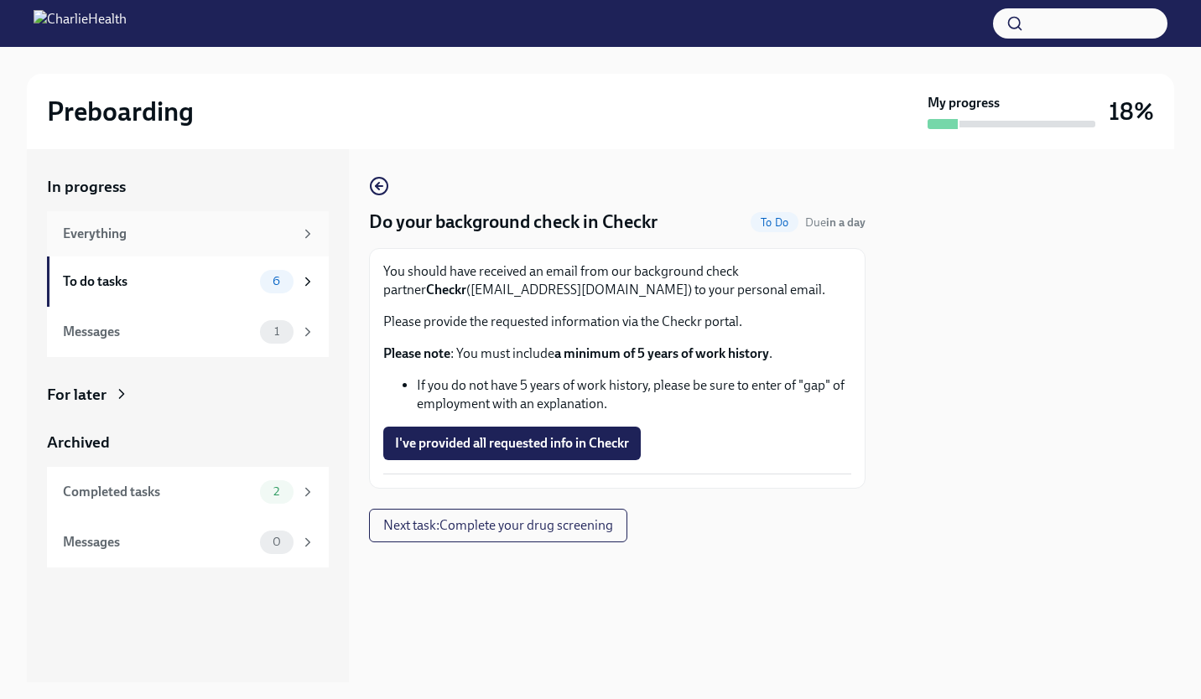 This screenshot has height=699, width=1201. What do you see at coordinates (835, 222) in the screenshot?
I see `span: Due` at bounding box center [835, 222].